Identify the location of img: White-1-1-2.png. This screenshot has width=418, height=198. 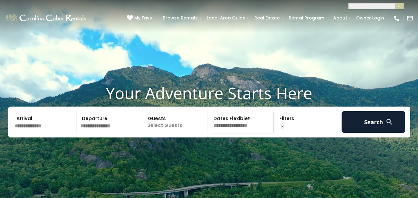
(46, 18).